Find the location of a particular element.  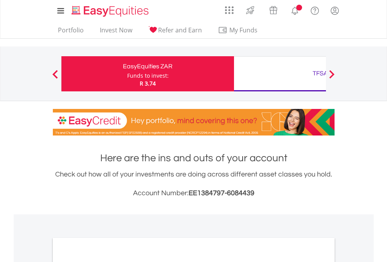

img: grid-menu-icon.svg is located at coordinates (229, 10).